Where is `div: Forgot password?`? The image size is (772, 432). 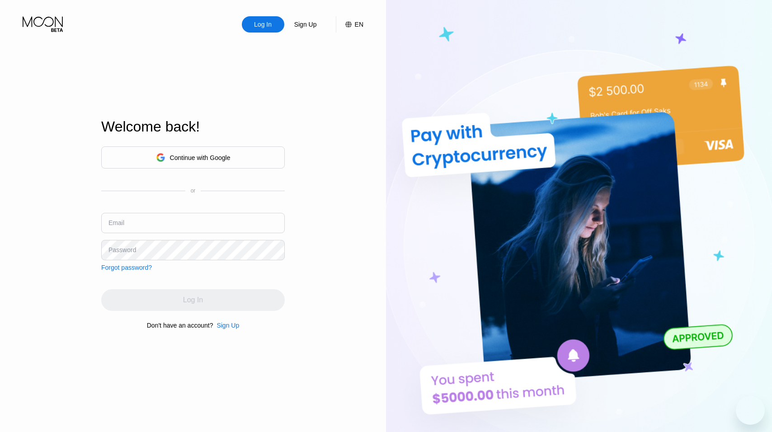 div: Forgot password? is located at coordinates (126, 267).